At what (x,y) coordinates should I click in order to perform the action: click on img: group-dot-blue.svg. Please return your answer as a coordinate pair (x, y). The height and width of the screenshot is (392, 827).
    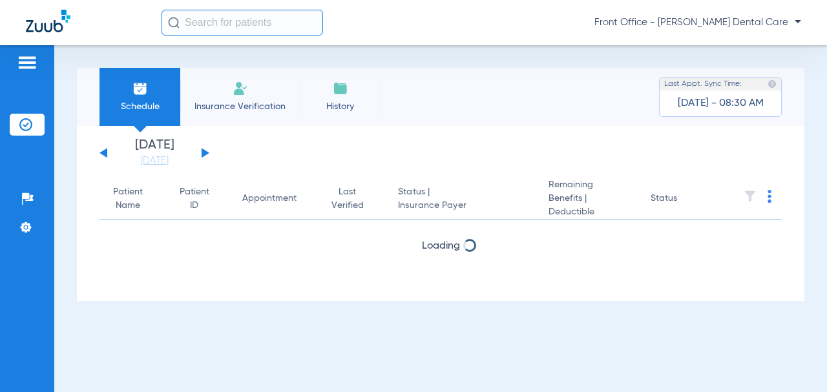
    Looking at the image, I should click on (770, 196).